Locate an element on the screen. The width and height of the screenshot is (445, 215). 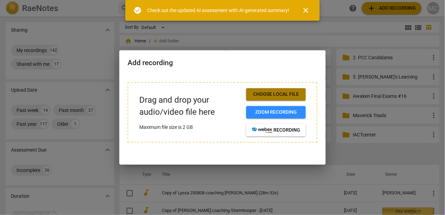
span: check_circle is located at coordinates (138, 10).